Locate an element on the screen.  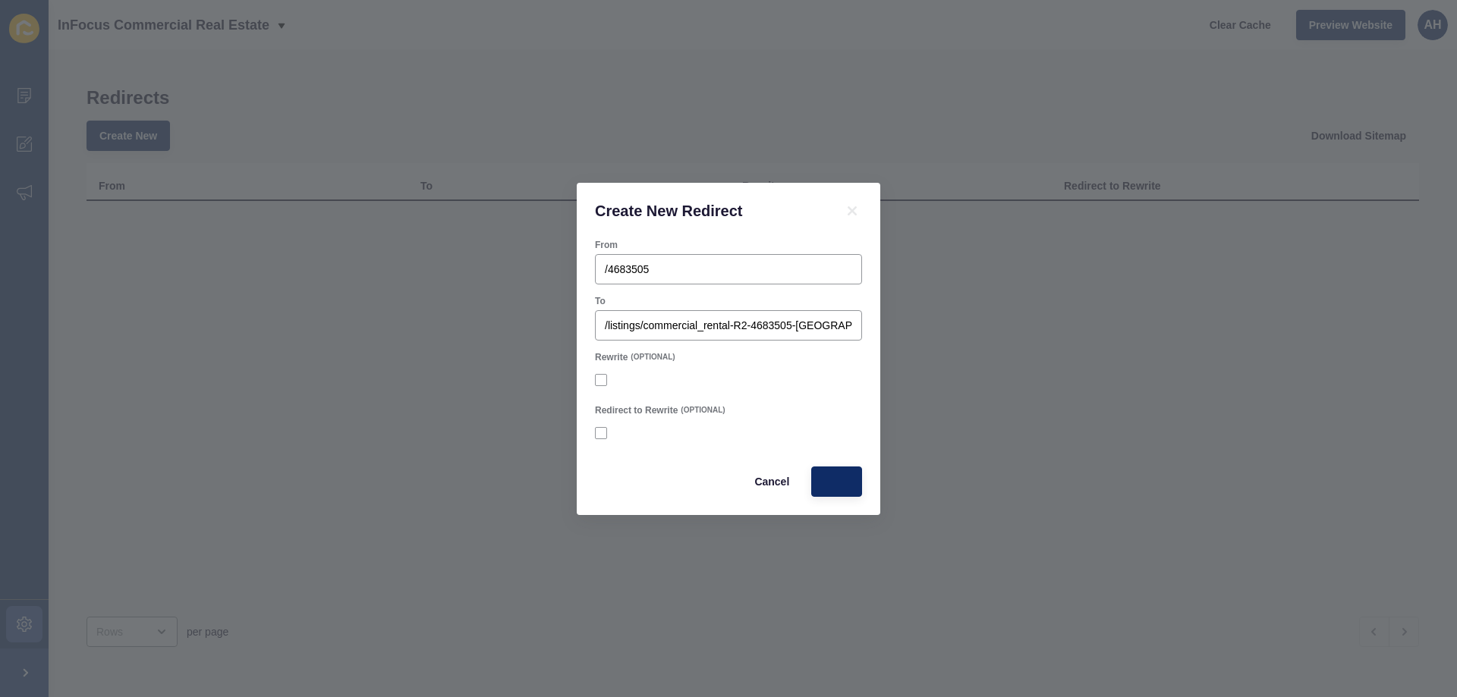
span: Cancel is located at coordinates (772, 482).